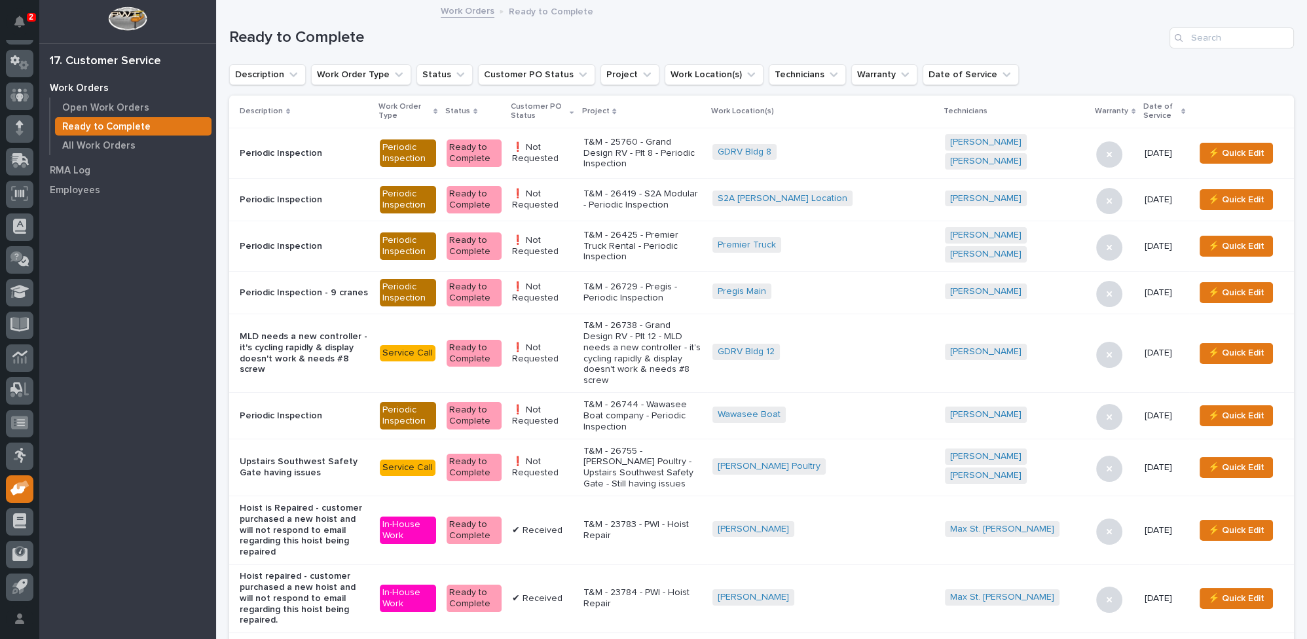  I want to click on p: Hoist is Repaired - customer purchased a new hoist and will not respond to email regarding this h..., so click(305, 530).